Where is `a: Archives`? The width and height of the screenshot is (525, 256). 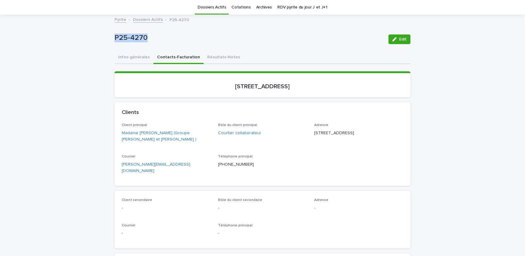 a: Archives is located at coordinates (264, 7).